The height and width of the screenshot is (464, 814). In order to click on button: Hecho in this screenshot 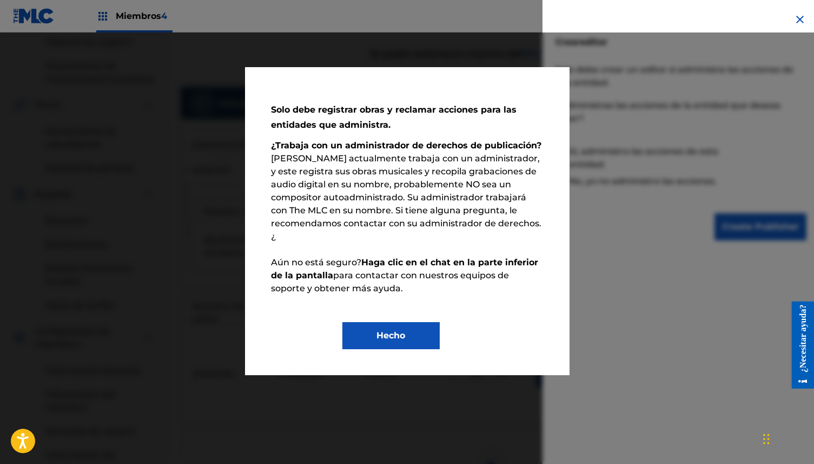, I will do `click(391, 335)`.